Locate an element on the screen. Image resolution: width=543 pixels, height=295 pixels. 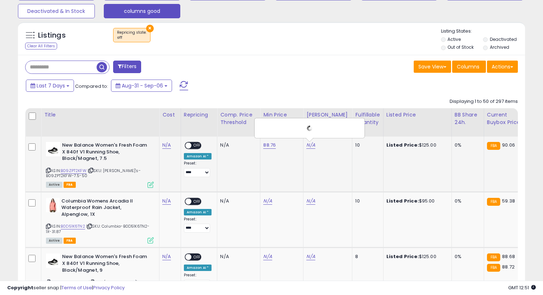
a: B09ZPT2KFW is located at coordinates (74, 171).